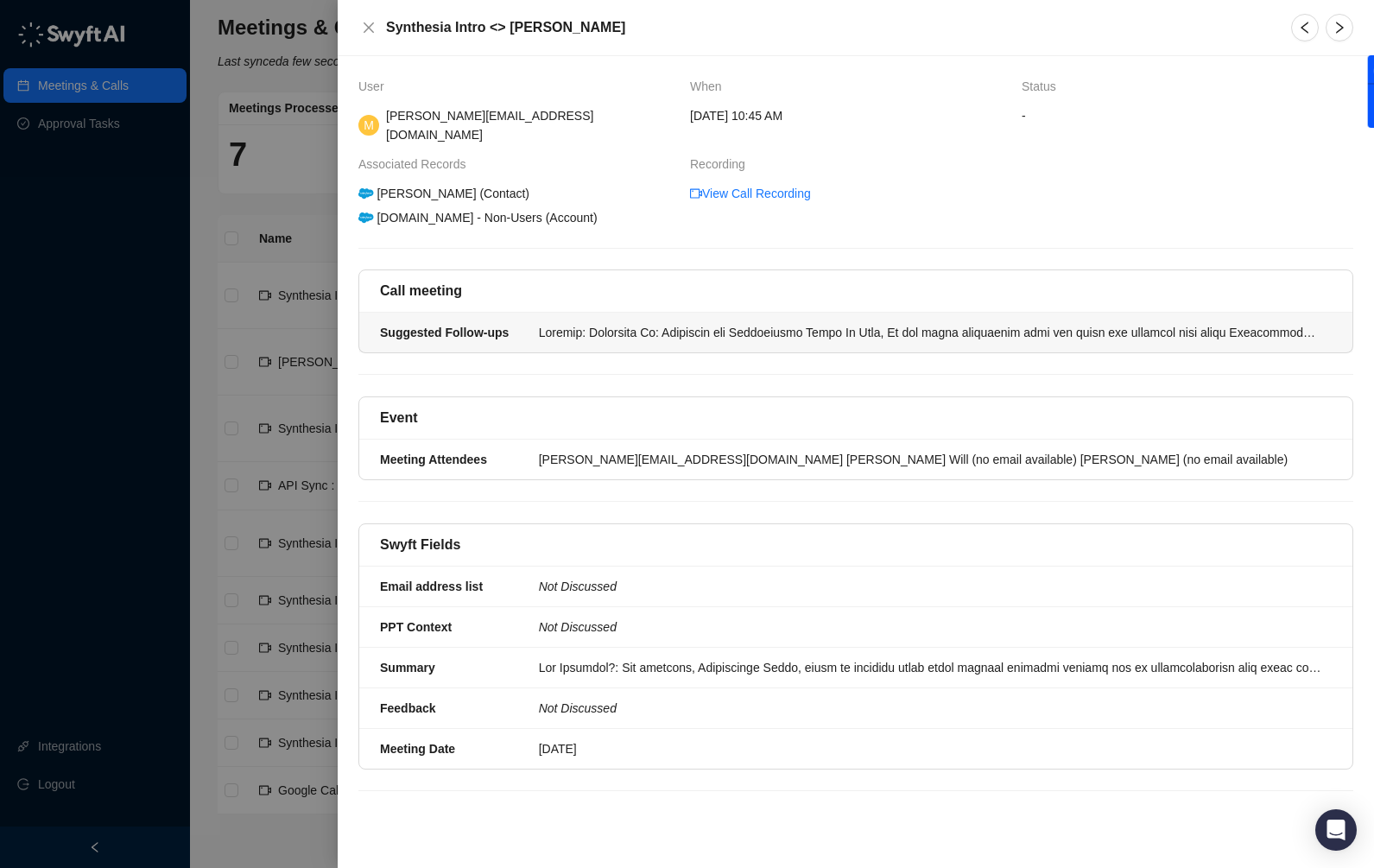 This screenshot has width=1374, height=868. What do you see at coordinates (930, 333) in the screenshot?
I see `div: Loremip: Dolorsita Co: Adipiscin eli Seddoeiusmo Tempo In Utla, Et dol magna aliquaenim admi ven ...` at bounding box center [930, 333].